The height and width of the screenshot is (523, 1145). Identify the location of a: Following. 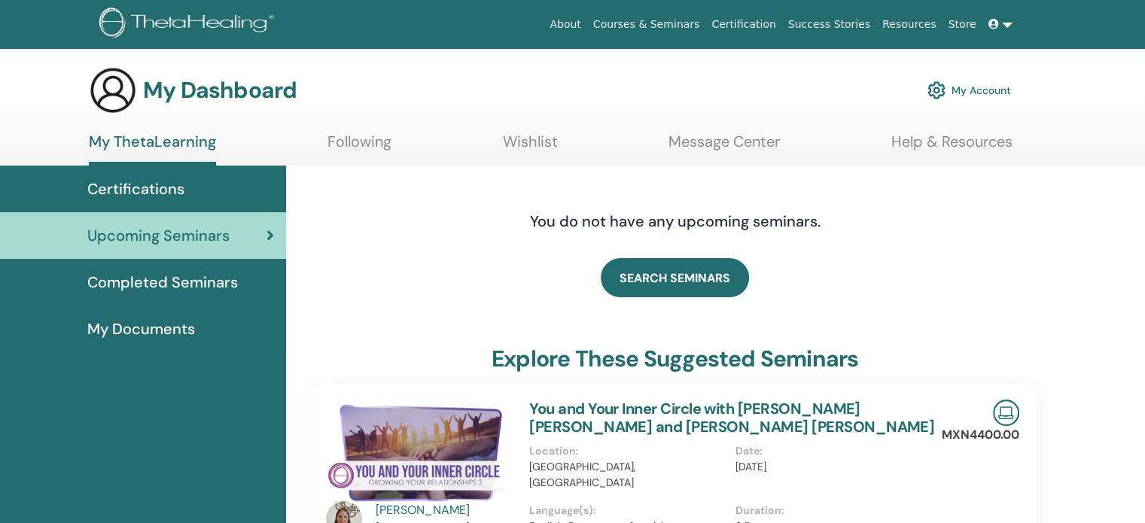
(359, 147).